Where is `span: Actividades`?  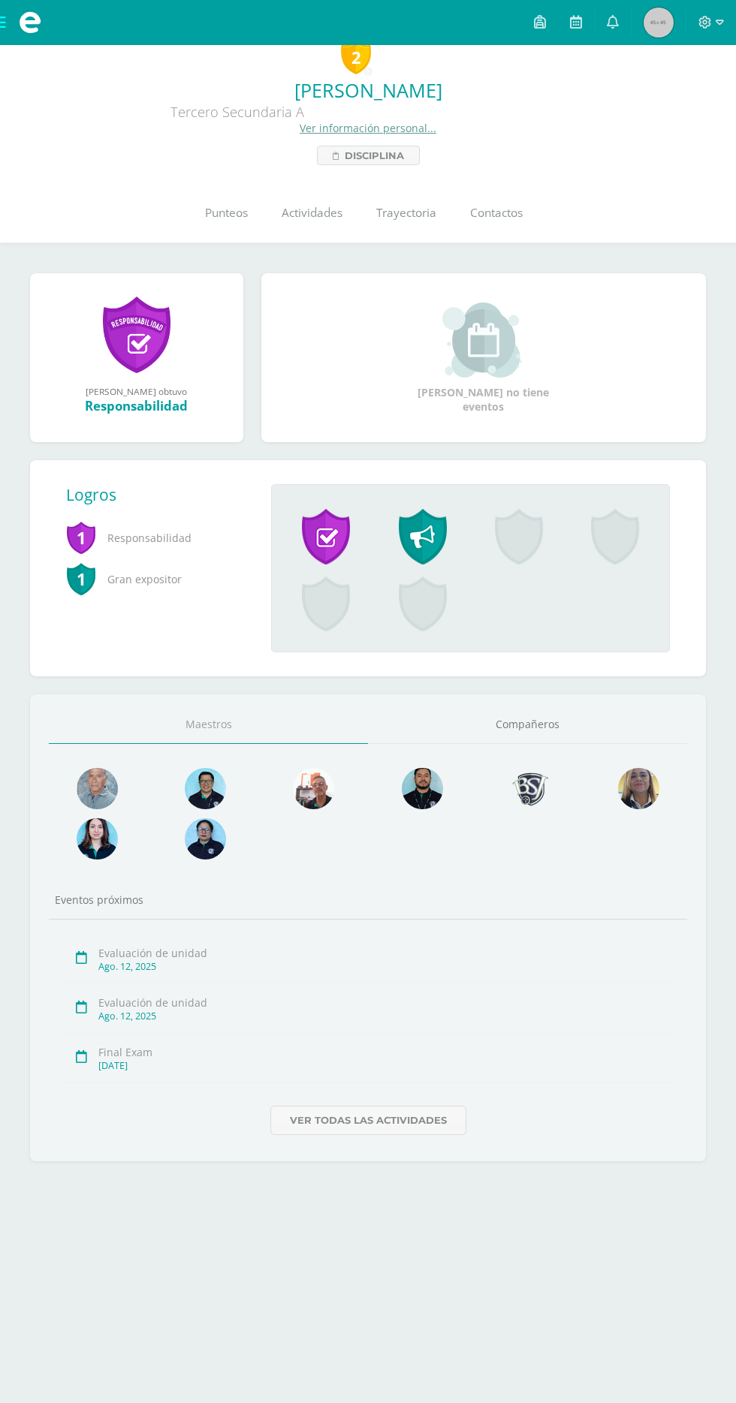
span: Actividades is located at coordinates (312, 212).